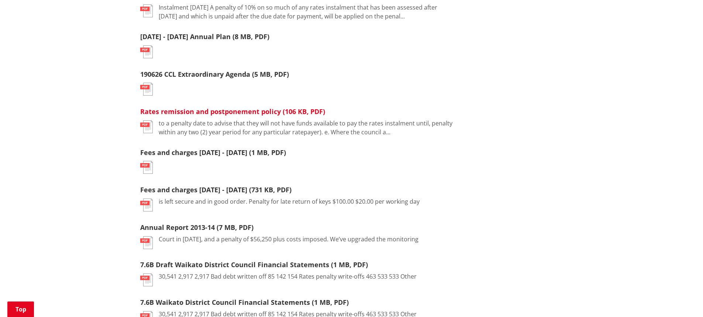  What do you see at coordinates (215, 74) in the screenshot?
I see `a: 190626 CCL Extraordinary Agenda (5 MB, PDF)` at bounding box center [215, 74].